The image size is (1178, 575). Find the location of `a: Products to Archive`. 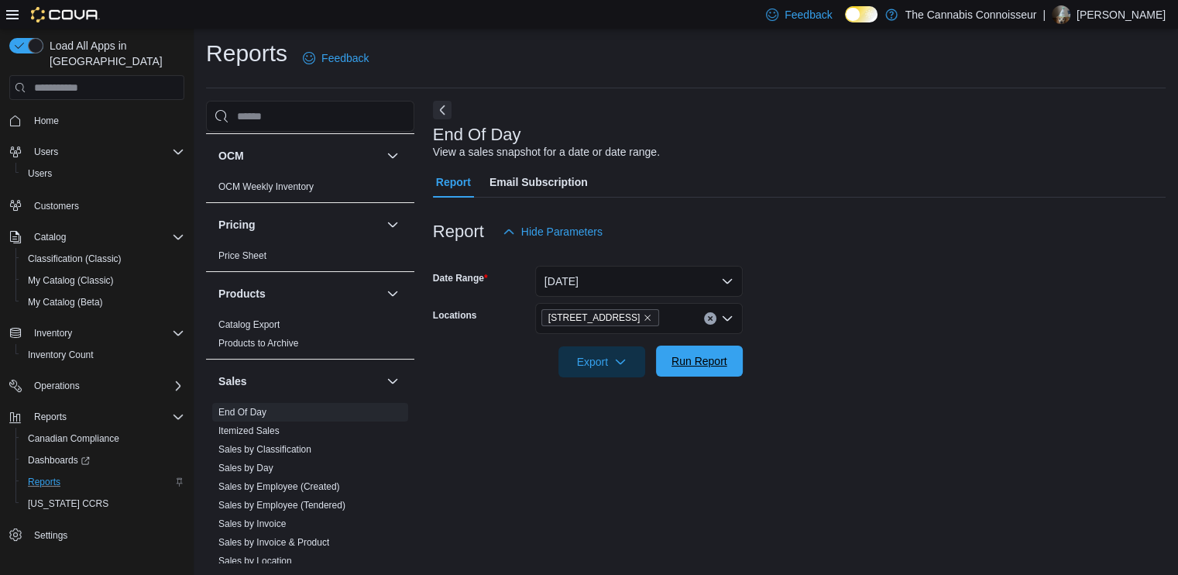

a: Products to Archive is located at coordinates (258, 343).